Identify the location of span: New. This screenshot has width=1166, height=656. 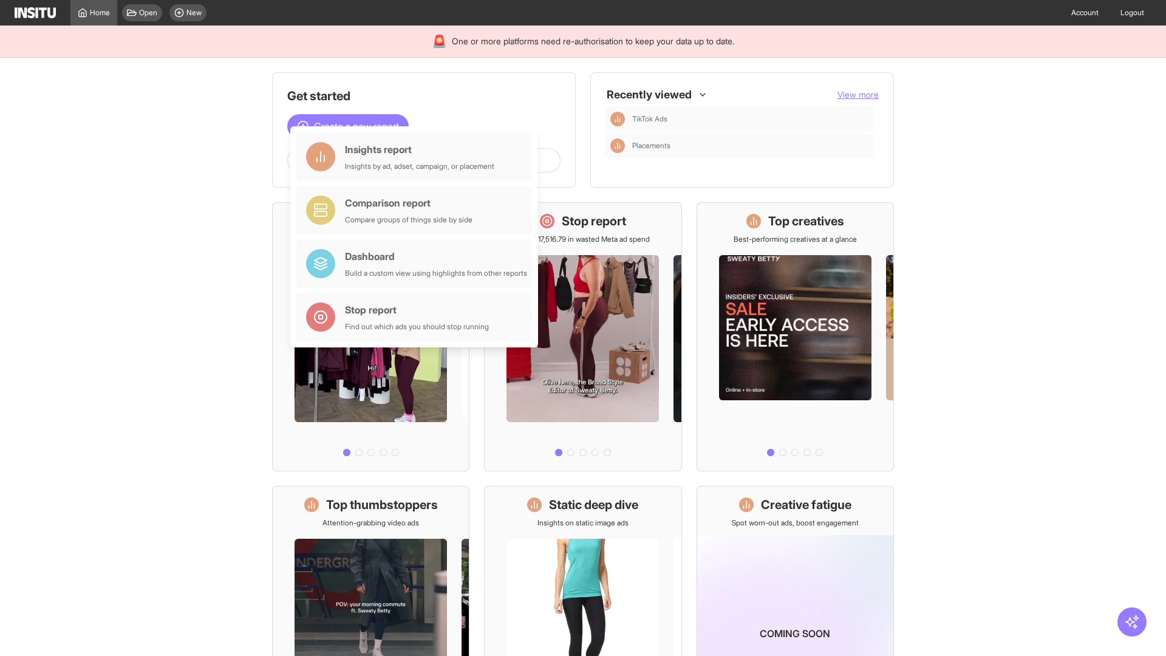
(194, 13).